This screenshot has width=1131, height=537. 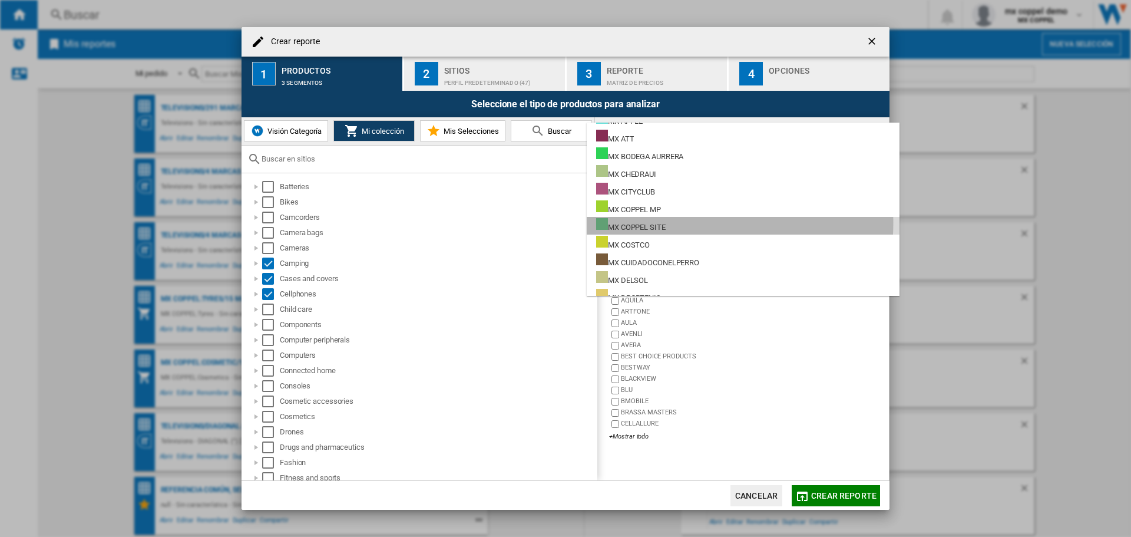 I want to click on div: MX BODEGA AURRERA, so click(x=640, y=154).